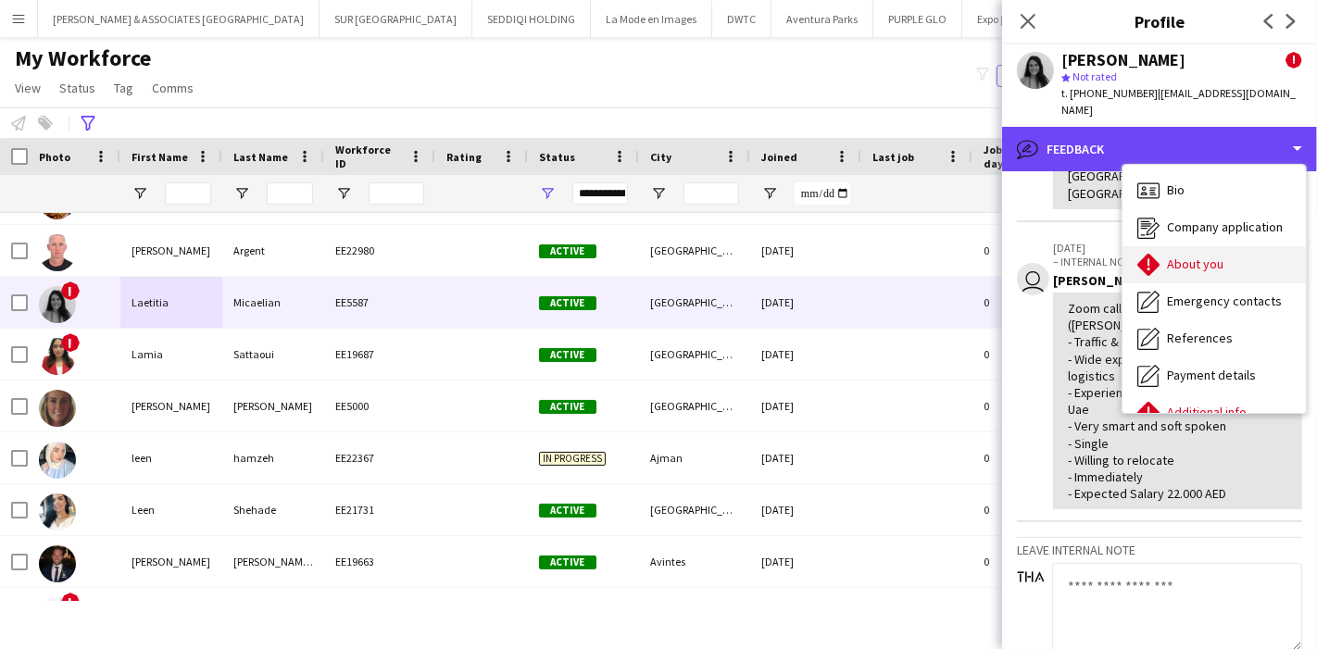 This screenshot has height=649, width=1317. What do you see at coordinates (55, 157) in the screenshot?
I see `span: Photo` at bounding box center [55, 157].